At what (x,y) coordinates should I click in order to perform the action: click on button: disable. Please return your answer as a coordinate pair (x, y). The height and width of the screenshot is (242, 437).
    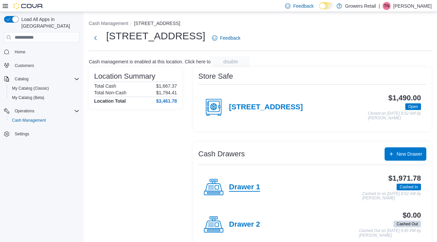
    Looking at the image, I should click on (231, 62).